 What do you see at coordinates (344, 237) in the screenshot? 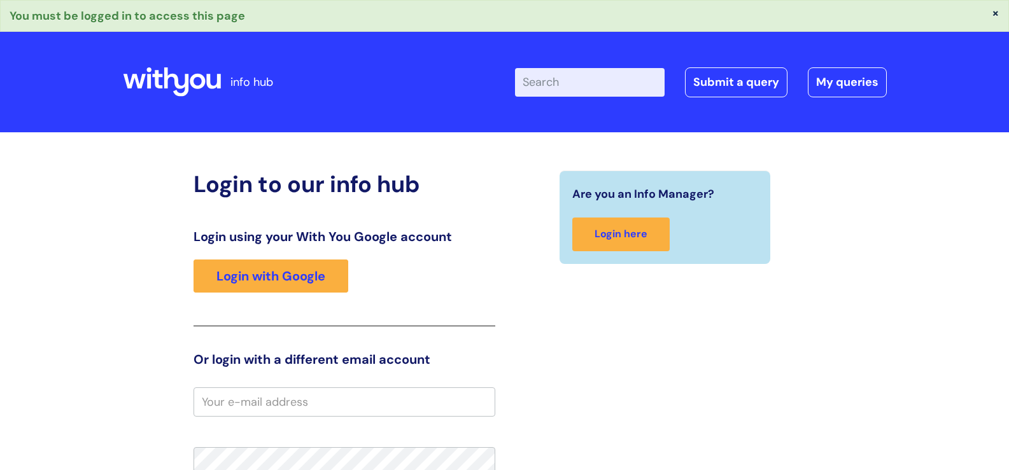
I see `h3: Login using your With You Google account` at bounding box center [344, 237].